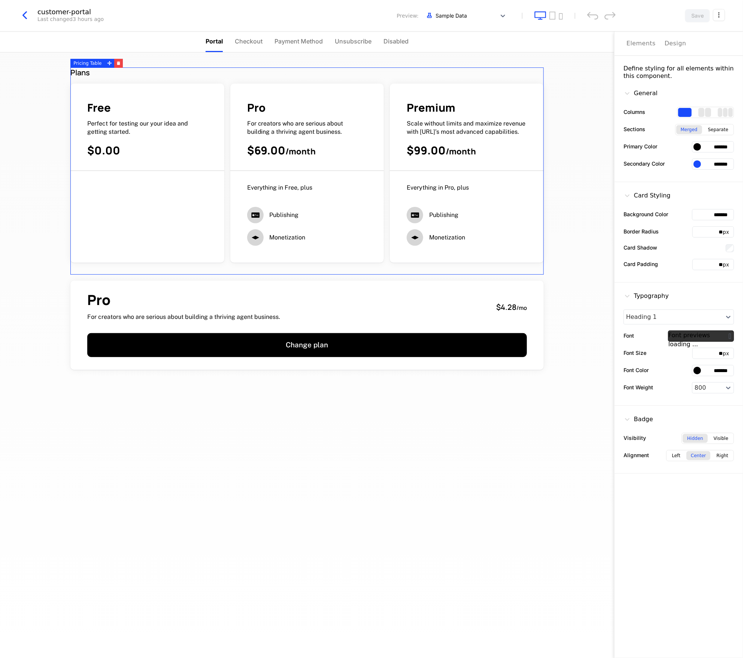 The image size is (743, 658). Describe the element at coordinates (635, 438) in the screenshot. I see `label: Visibility` at that location.